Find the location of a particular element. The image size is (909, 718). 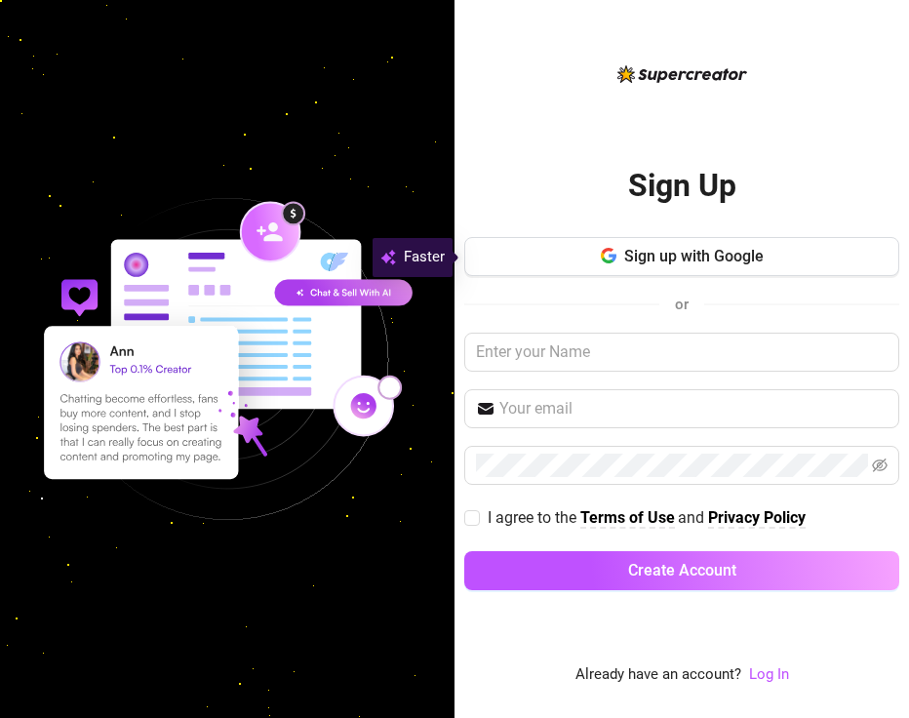

span: Create Account is located at coordinates (682, 570).